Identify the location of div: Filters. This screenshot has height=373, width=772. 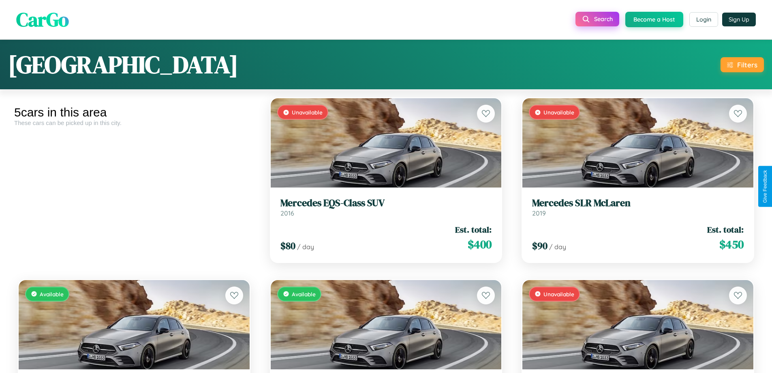
(748, 64).